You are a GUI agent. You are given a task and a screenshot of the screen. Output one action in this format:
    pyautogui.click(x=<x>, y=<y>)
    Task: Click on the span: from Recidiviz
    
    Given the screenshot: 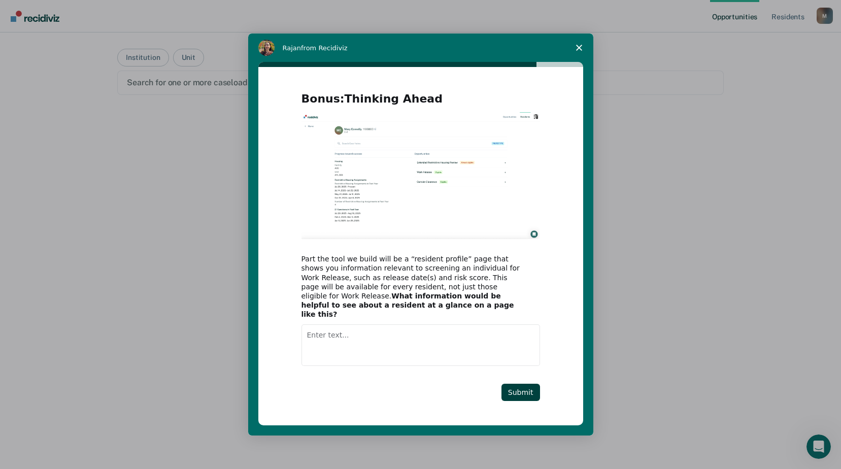 What is the action you would take?
    pyautogui.click(x=324, y=48)
    